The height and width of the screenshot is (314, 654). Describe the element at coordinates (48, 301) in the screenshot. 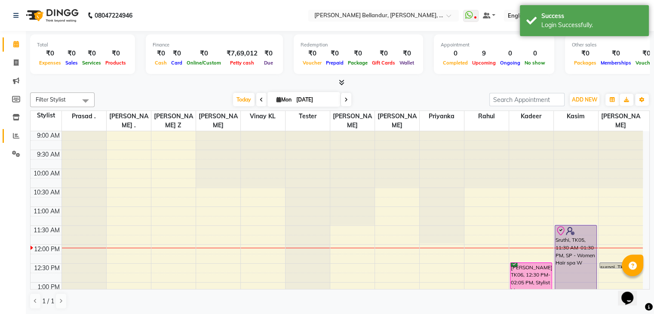

I see `span: 1 / 1` at that location.